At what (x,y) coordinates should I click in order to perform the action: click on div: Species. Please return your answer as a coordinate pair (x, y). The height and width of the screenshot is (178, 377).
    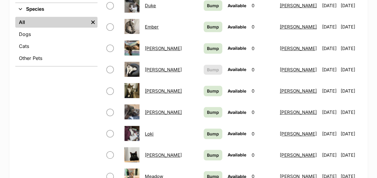
    Looking at the image, I should click on (56, 41).